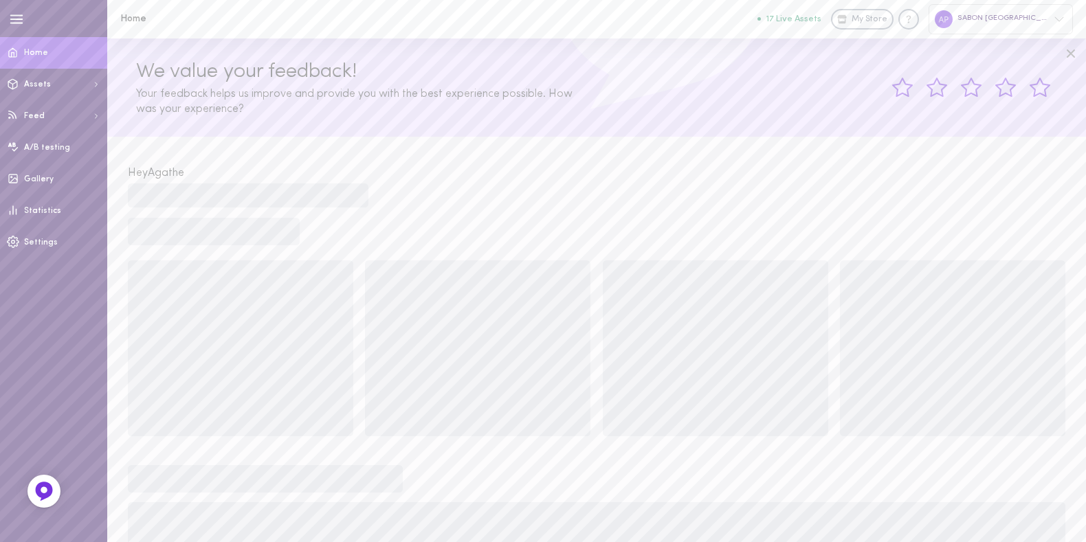  What do you see at coordinates (862, 19) in the screenshot?
I see `a: My Store` at bounding box center [862, 19].